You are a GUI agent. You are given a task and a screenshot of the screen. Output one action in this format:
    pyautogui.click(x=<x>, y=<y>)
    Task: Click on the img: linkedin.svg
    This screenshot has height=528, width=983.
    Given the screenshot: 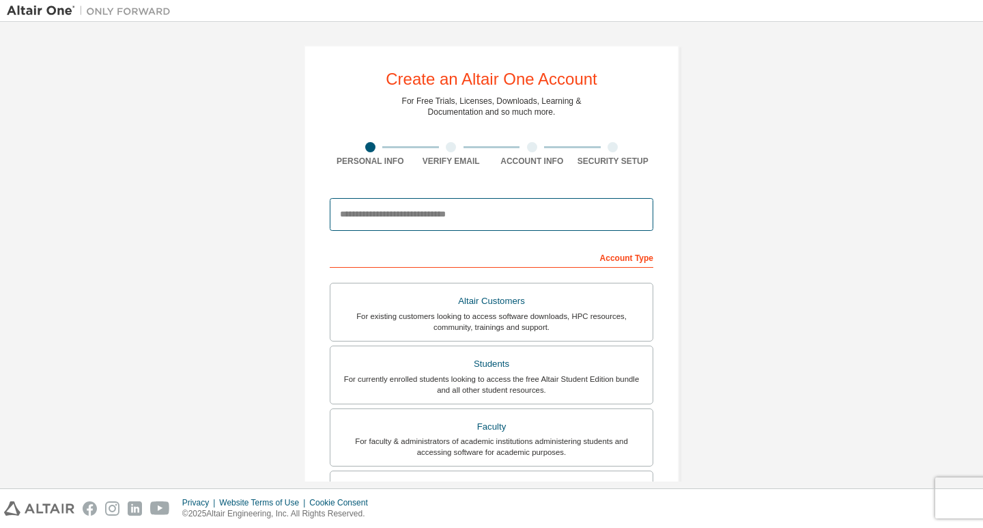 What is the action you would take?
    pyautogui.click(x=134, y=508)
    